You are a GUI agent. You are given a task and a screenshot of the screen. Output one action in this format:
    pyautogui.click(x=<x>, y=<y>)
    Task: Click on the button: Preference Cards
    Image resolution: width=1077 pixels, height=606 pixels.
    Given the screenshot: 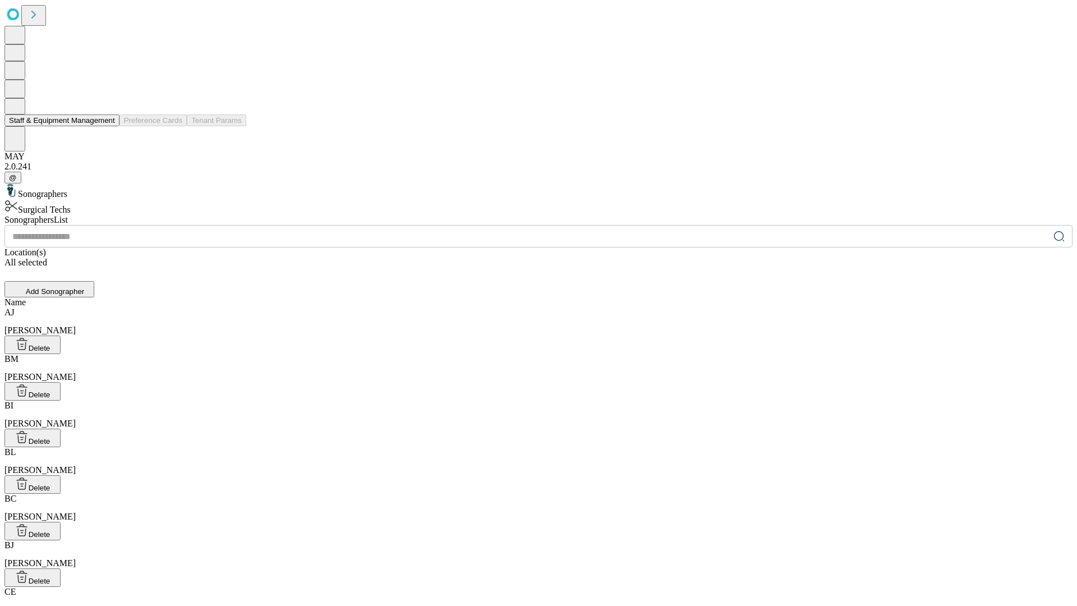 What is the action you would take?
    pyautogui.click(x=153, y=120)
    